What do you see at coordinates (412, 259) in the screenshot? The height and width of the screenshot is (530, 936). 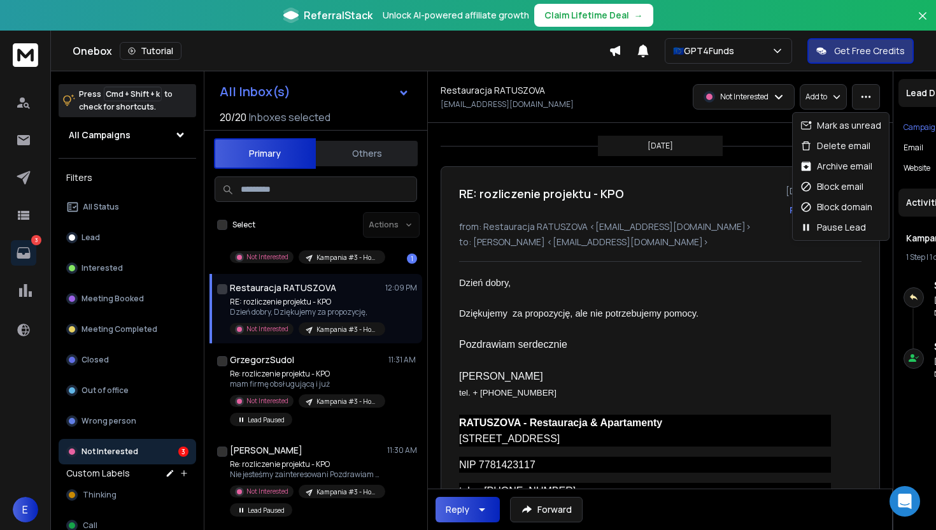 I see `div: 1` at bounding box center [412, 259].